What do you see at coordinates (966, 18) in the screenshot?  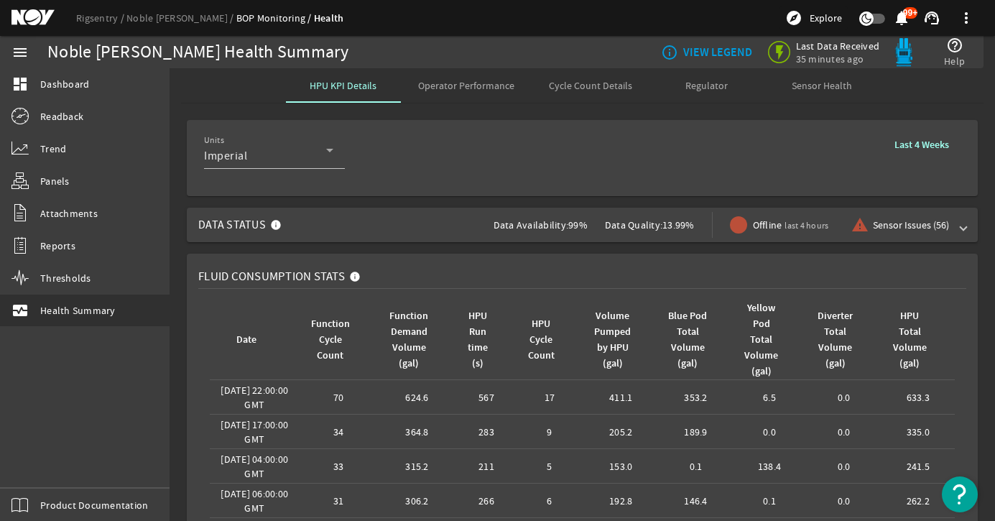 I see `button: more_vert` at bounding box center [966, 18].